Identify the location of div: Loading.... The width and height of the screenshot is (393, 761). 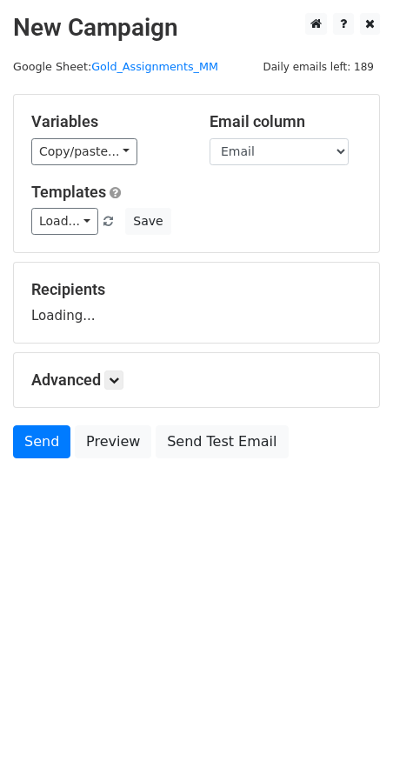
(197, 303).